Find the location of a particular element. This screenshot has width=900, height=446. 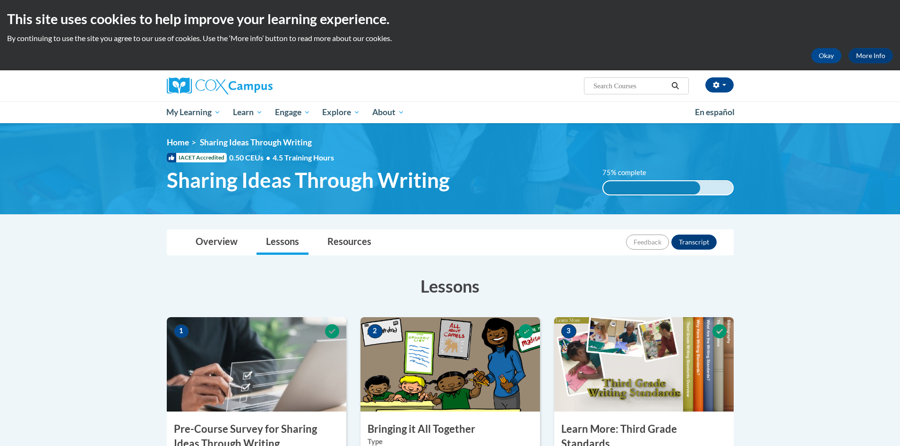

a: Cox Campus is located at coordinates (257, 86).